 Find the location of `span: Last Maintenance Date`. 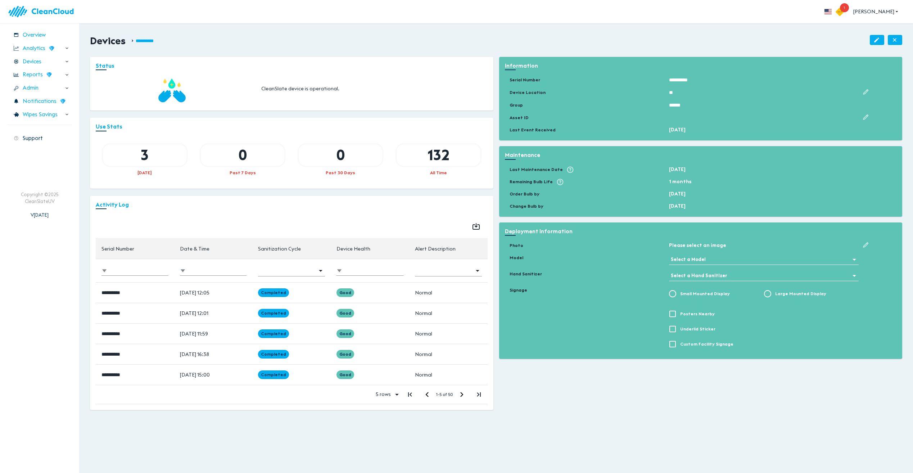

span: Last Maintenance Date is located at coordinates (534, 169).